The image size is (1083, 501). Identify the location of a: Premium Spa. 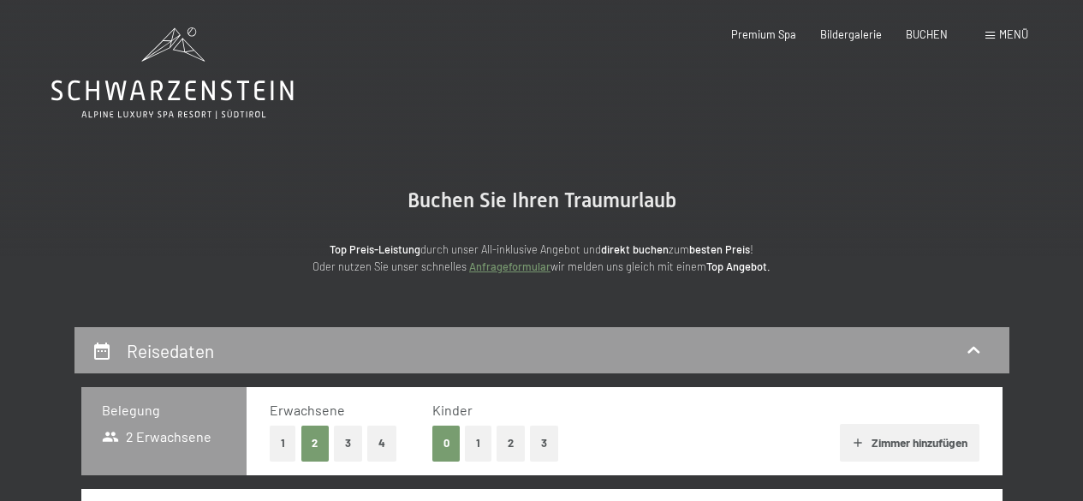
(764, 34).